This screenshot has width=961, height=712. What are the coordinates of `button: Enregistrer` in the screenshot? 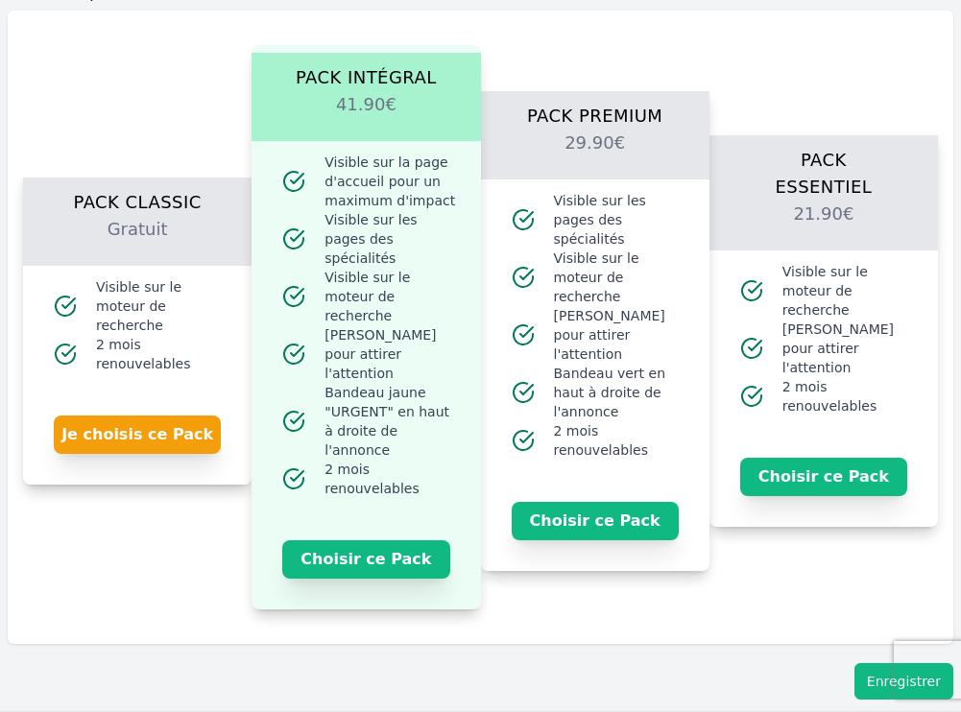 It's located at (903, 681).